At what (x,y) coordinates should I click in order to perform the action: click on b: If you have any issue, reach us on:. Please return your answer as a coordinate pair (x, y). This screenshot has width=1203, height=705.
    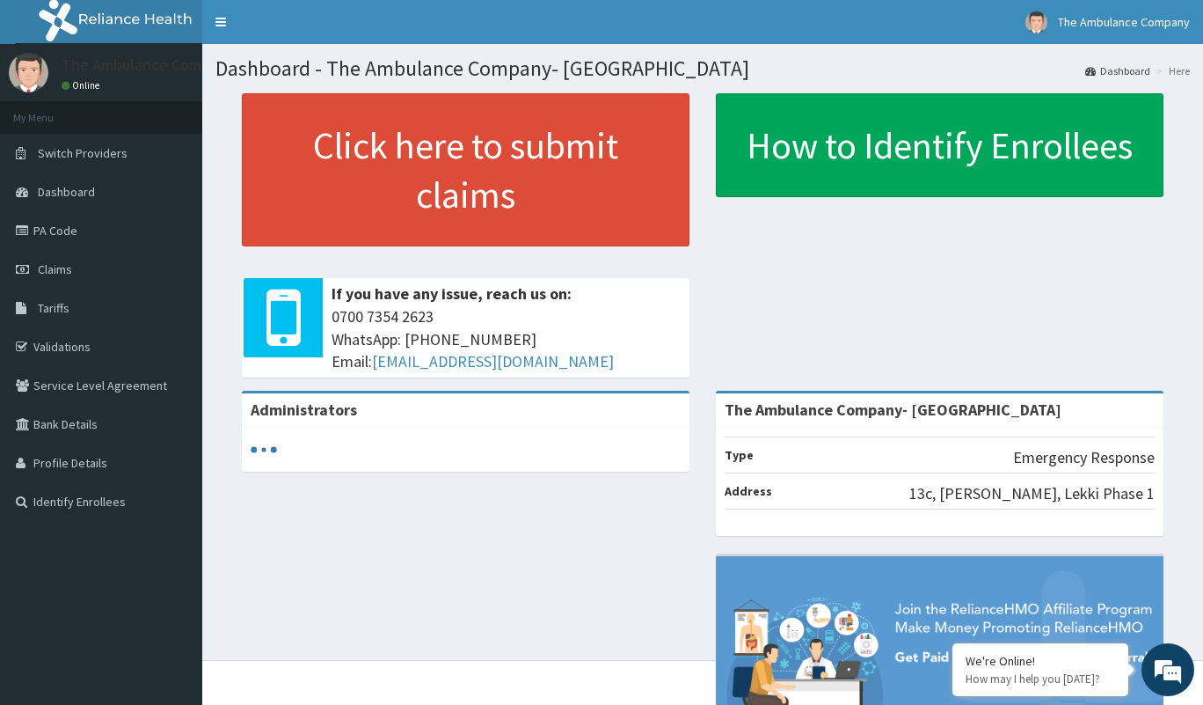
    Looking at the image, I should click on (451, 293).